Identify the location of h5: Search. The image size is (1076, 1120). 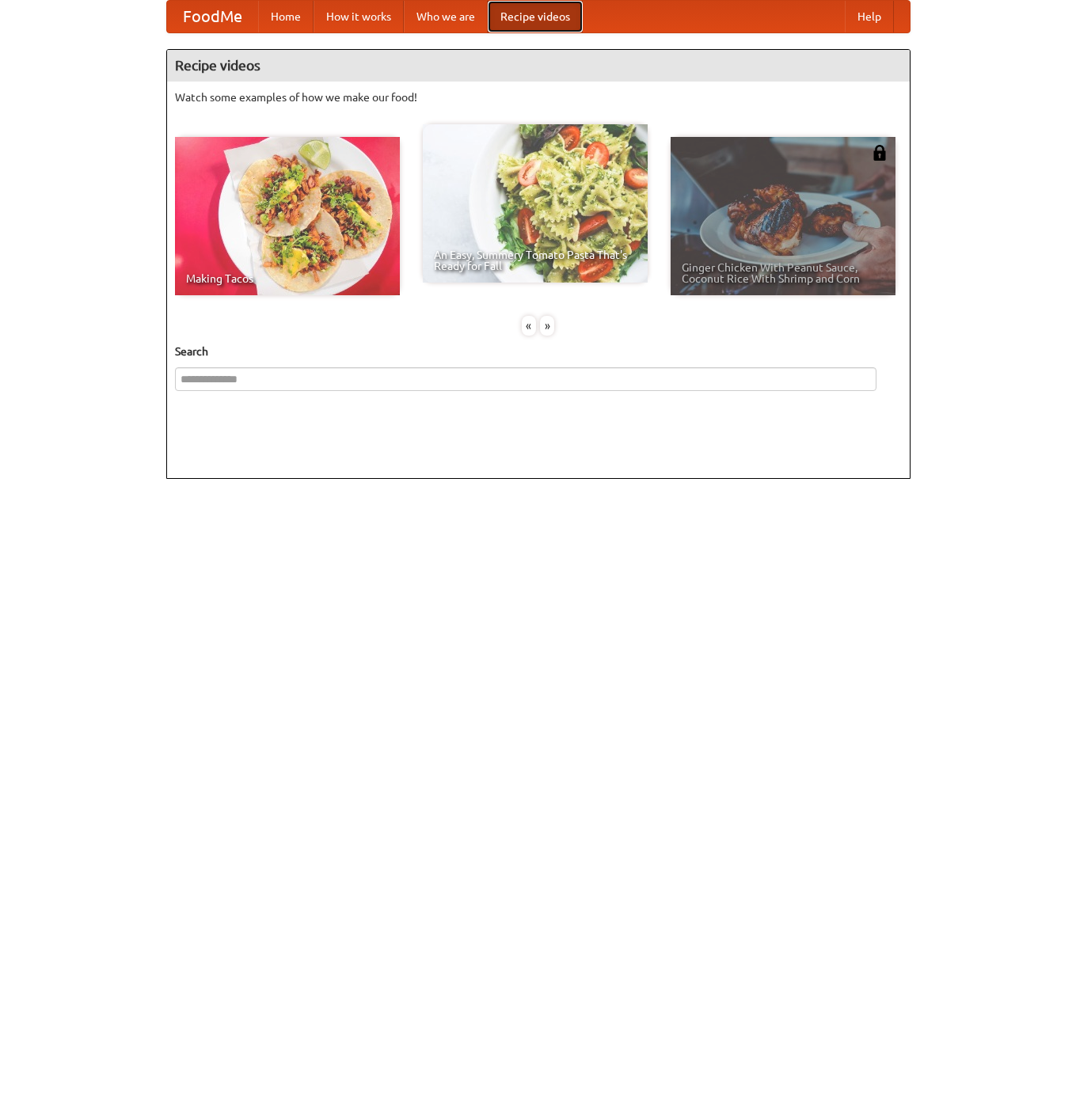
(538, 351).